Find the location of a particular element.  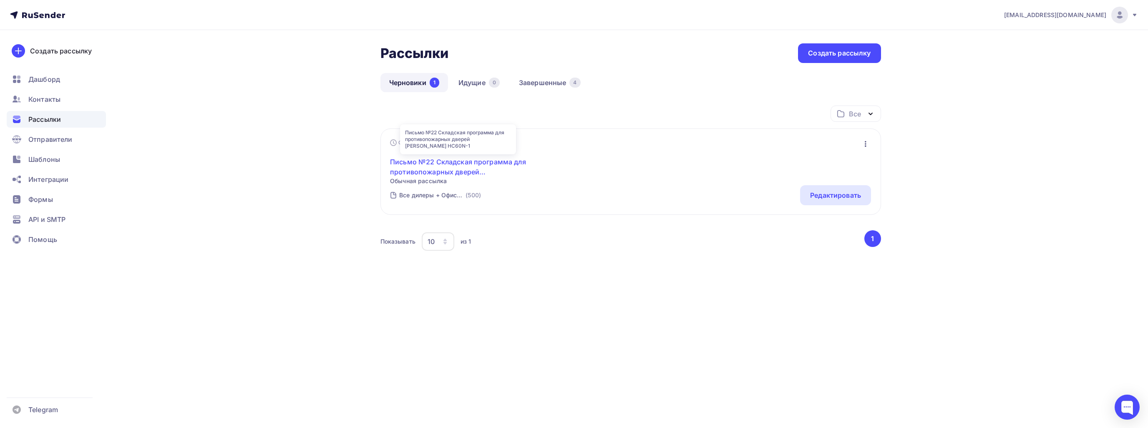

a: Шаблоны is located at coordinates (56, 159).